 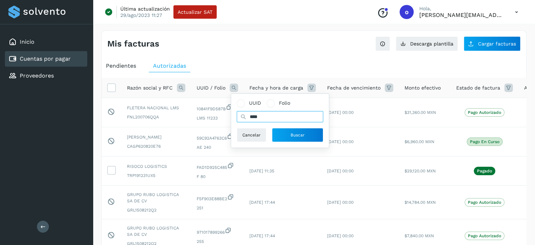 I want to click on button: Descarga plantilla, so click(x=427, y=44).